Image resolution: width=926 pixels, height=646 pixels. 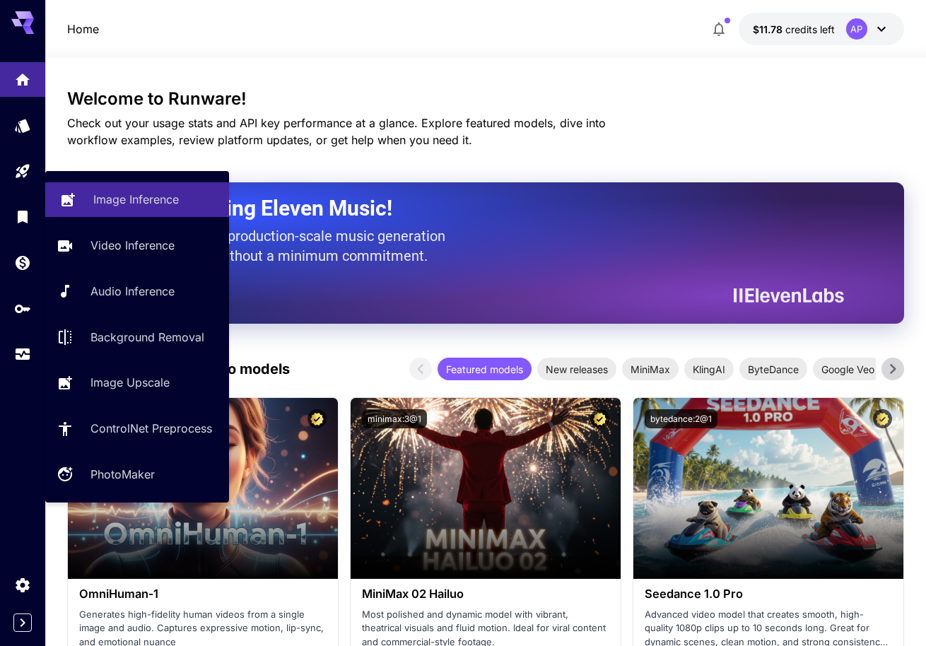 I want to click on span: ByteDance, so click(x=773, y=369).